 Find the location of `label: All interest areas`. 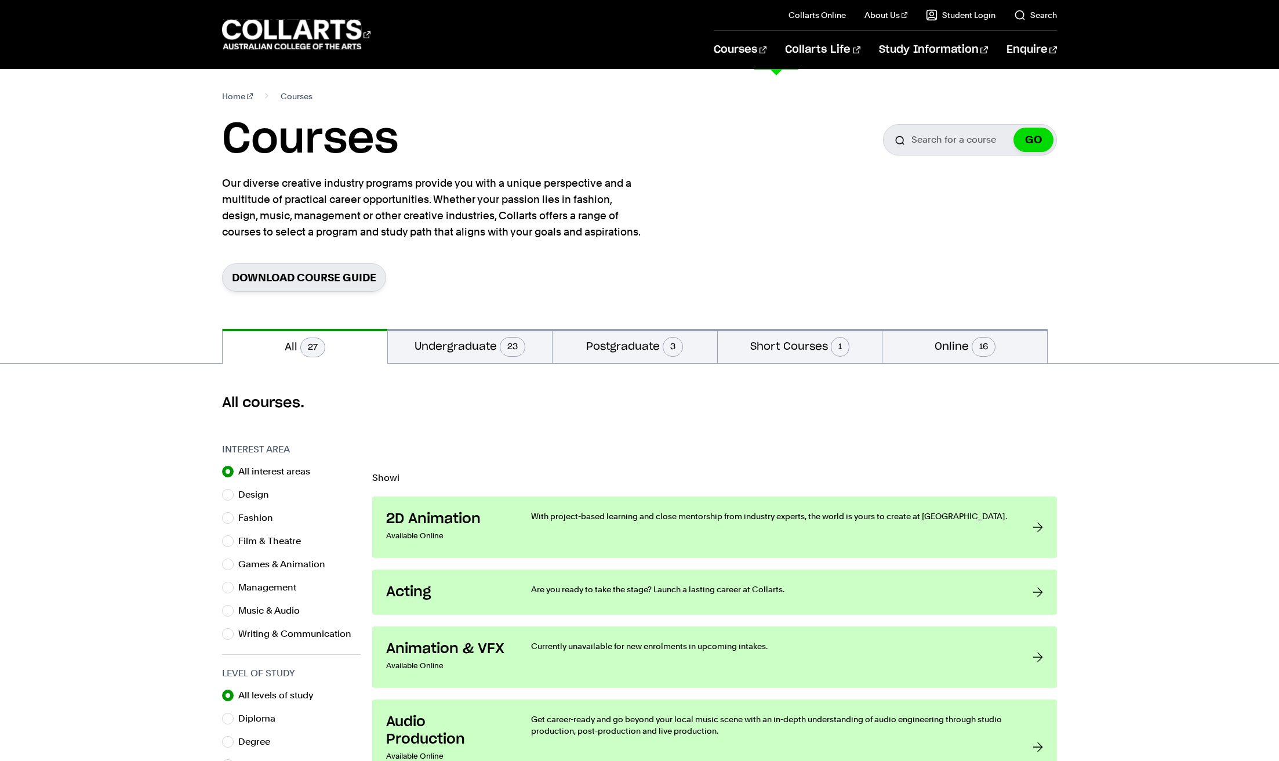

label: All interest areas is located at coordinates (279, 471).